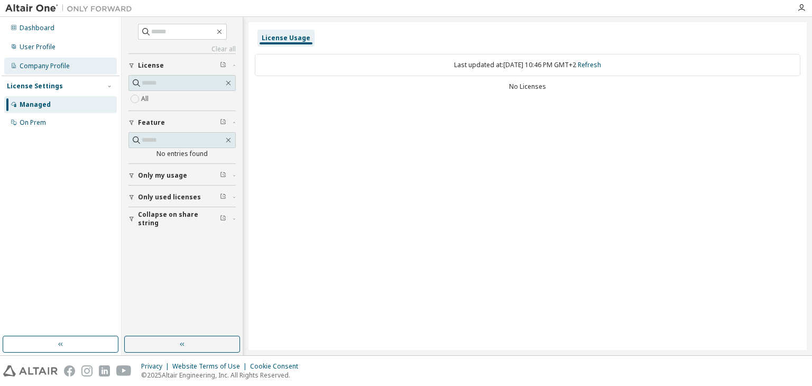 This screenshot has width=812, height=386. What do you see at coordinates (104, 371) in the screenshot?
I see `img: linkedin.svg` at bounding box center [104, 371].